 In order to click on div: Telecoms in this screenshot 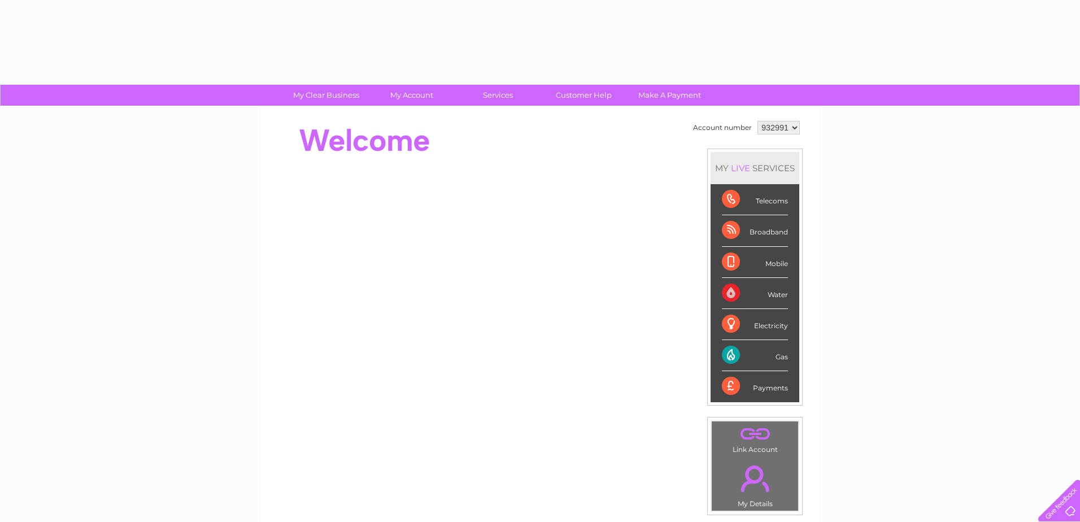, I will do `click(755, 199)`.